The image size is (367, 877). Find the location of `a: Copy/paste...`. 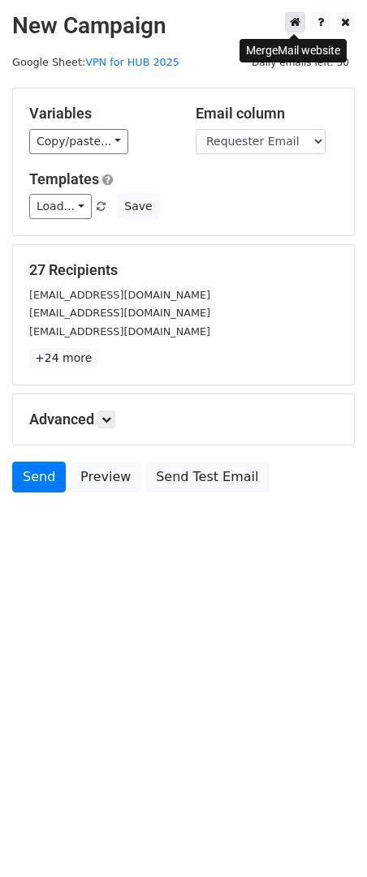

a: Copy/paste... is located at coordinates (79, 141).